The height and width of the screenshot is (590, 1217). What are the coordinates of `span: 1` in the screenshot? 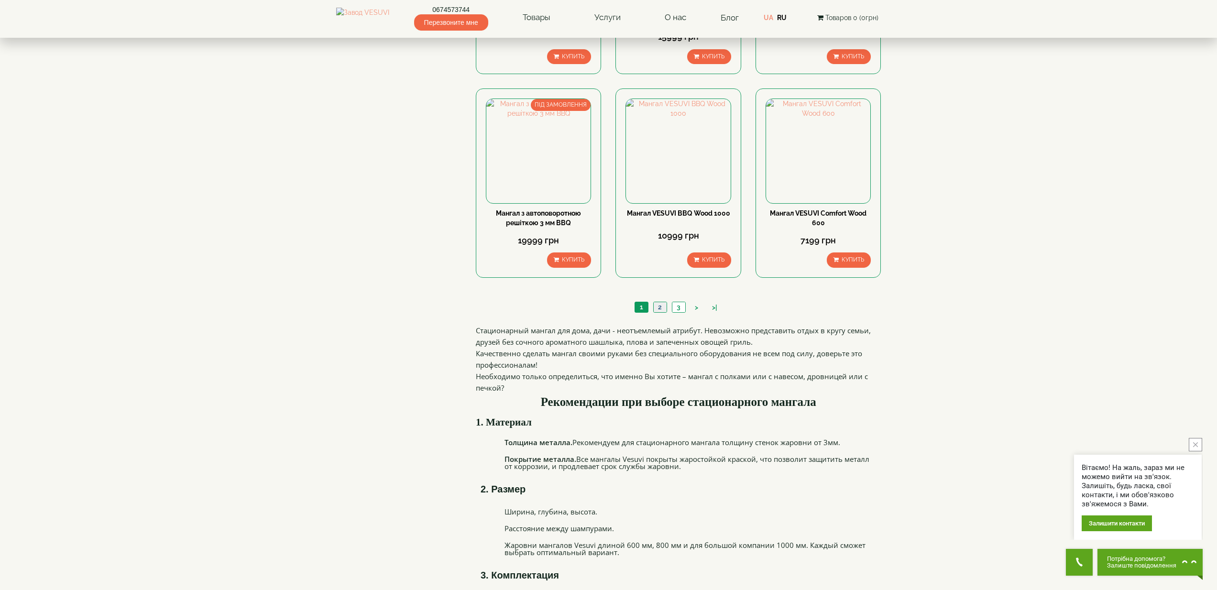 It's located at (641, 307).